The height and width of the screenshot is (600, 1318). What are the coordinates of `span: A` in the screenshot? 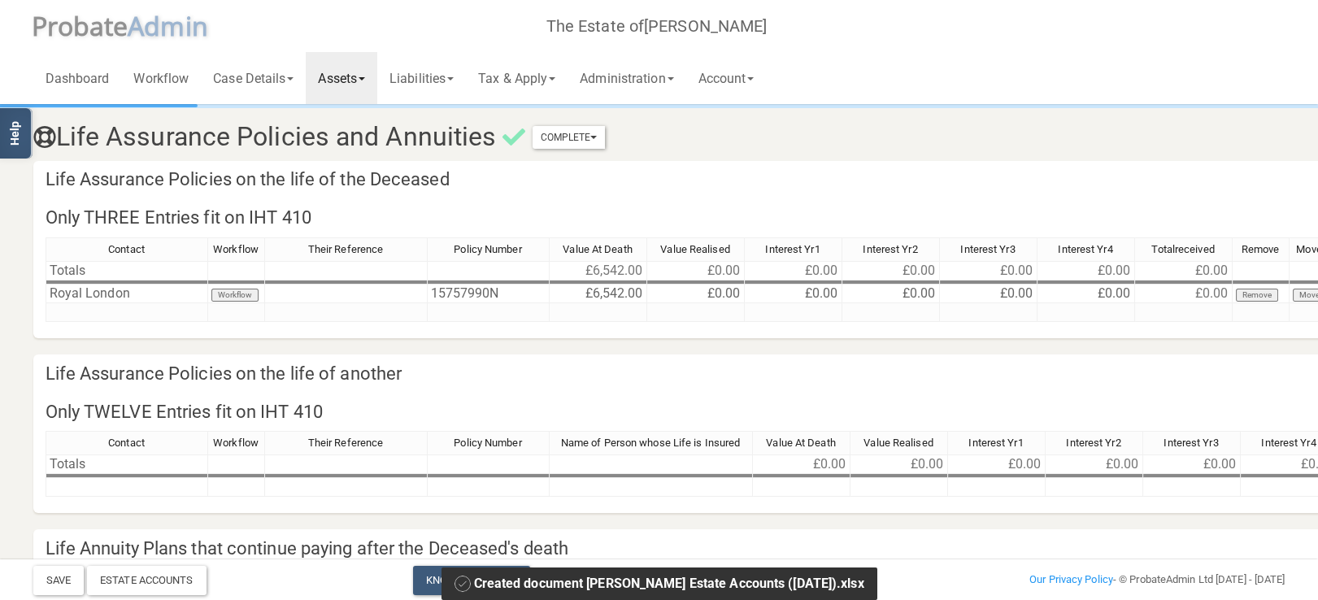 It's located at (168, 25).